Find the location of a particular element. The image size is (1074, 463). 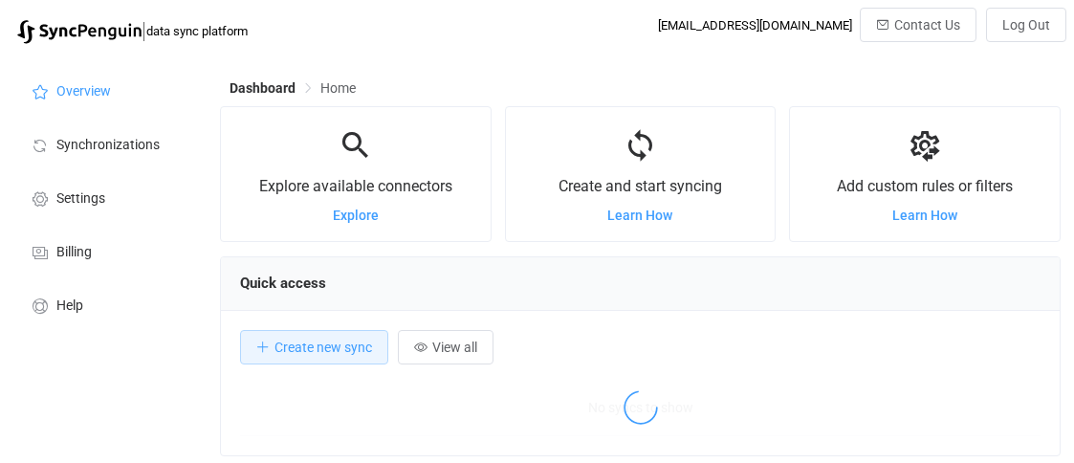

span: Synchronizations is located at coordinates (108, 145).